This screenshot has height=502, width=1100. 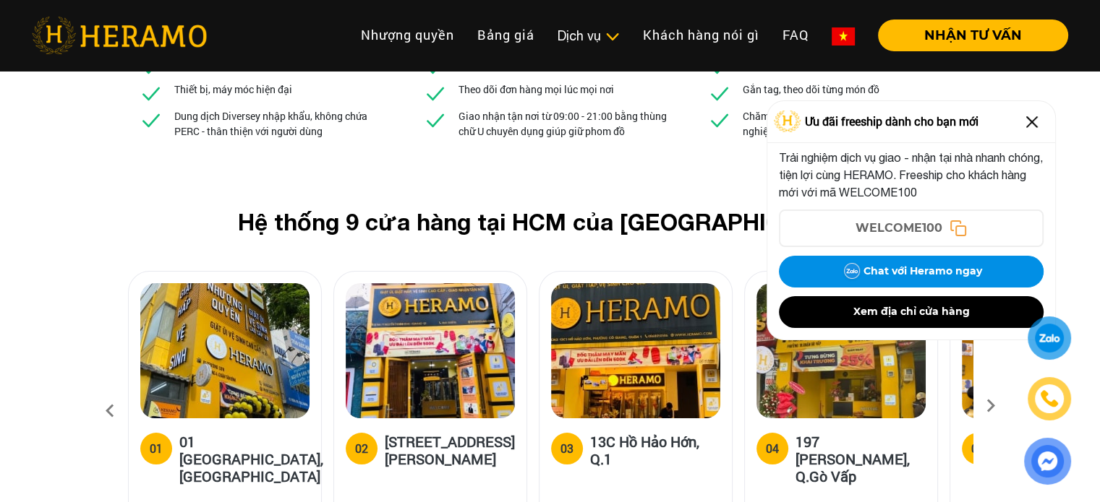 I want to click on a: Bảng giá, so click(x=505, y=35).